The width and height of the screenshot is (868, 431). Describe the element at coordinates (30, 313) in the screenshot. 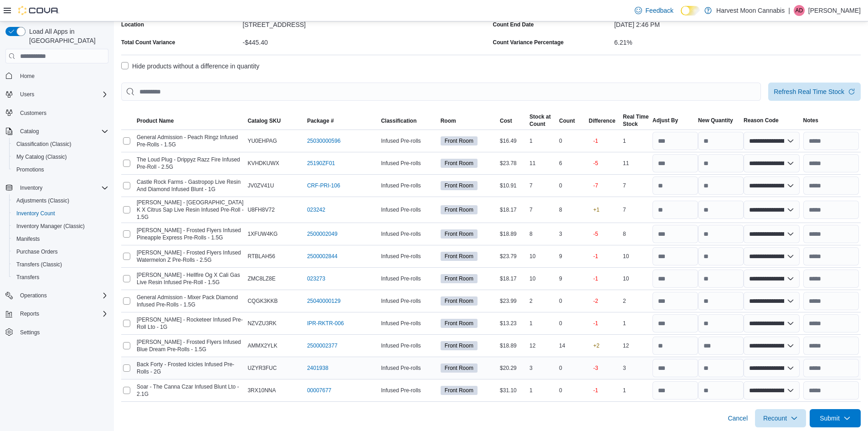

I see `button: Reports` at that location.